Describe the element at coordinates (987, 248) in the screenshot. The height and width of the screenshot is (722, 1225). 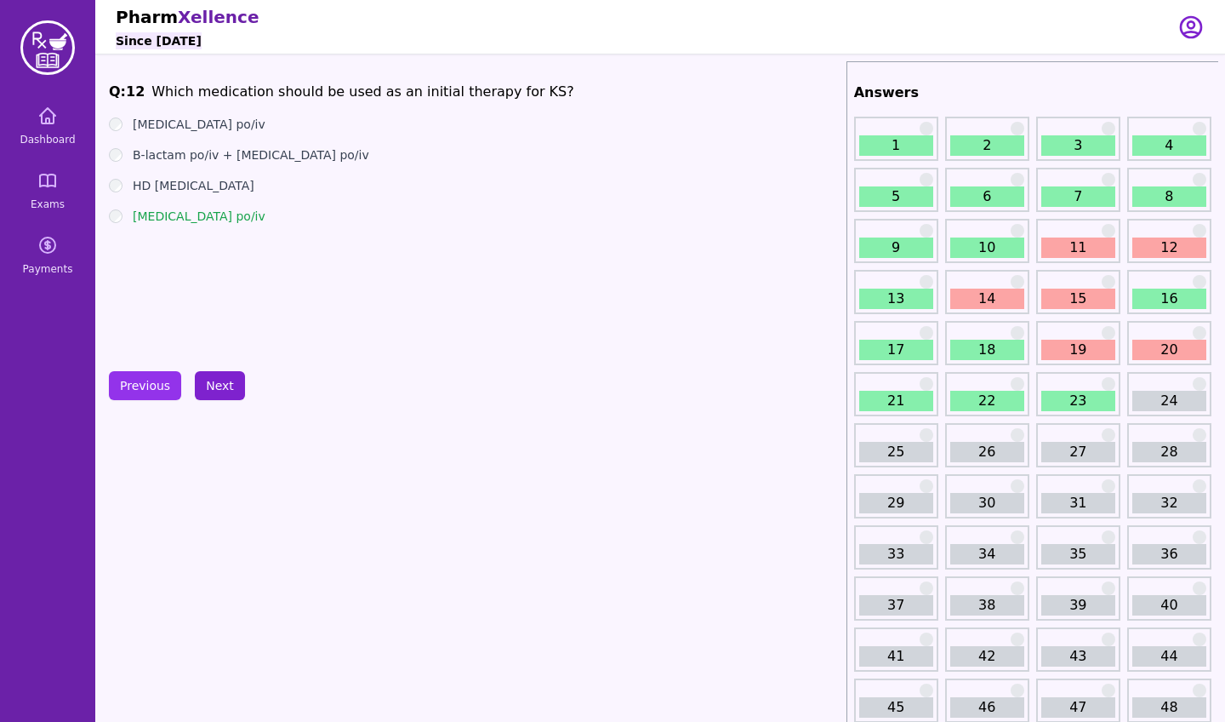
I see `a: 10` at that location.